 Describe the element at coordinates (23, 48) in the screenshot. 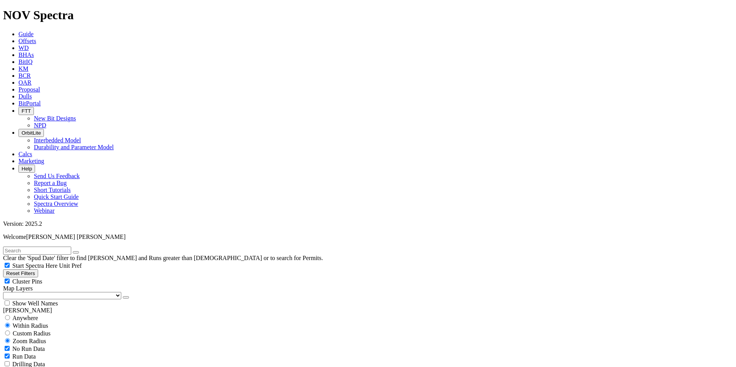

I see `a: WD` at that location.